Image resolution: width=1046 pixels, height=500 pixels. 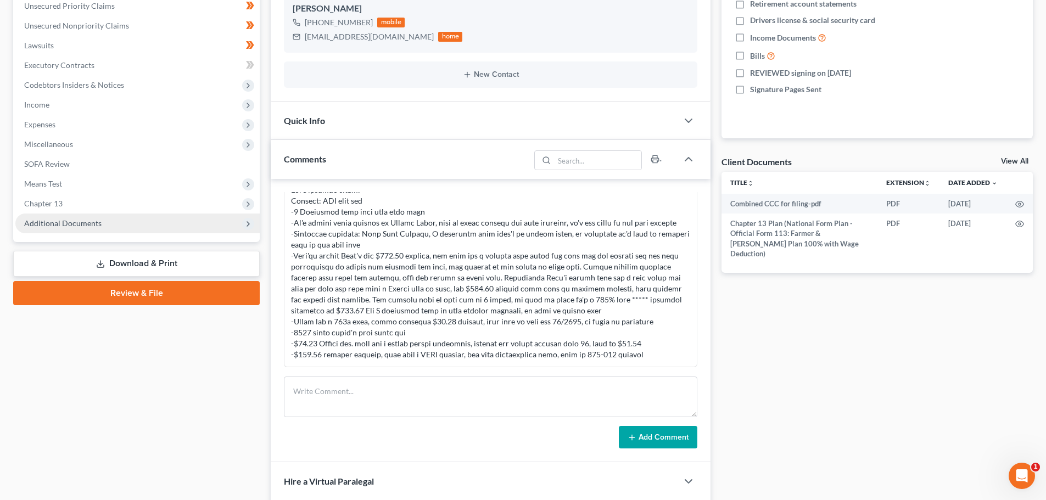 I want to click on span: Means Test, so click(x=43, y=183).